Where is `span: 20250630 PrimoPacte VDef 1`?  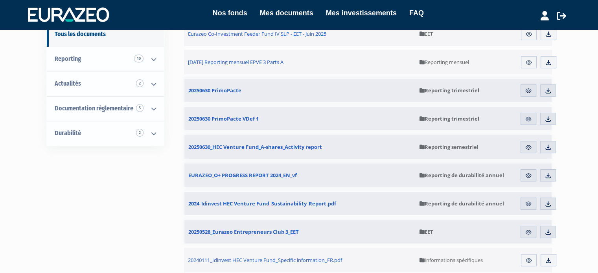 span: 20250630 PrimoPacte VDef 1 is located at coordinates (224, 119).